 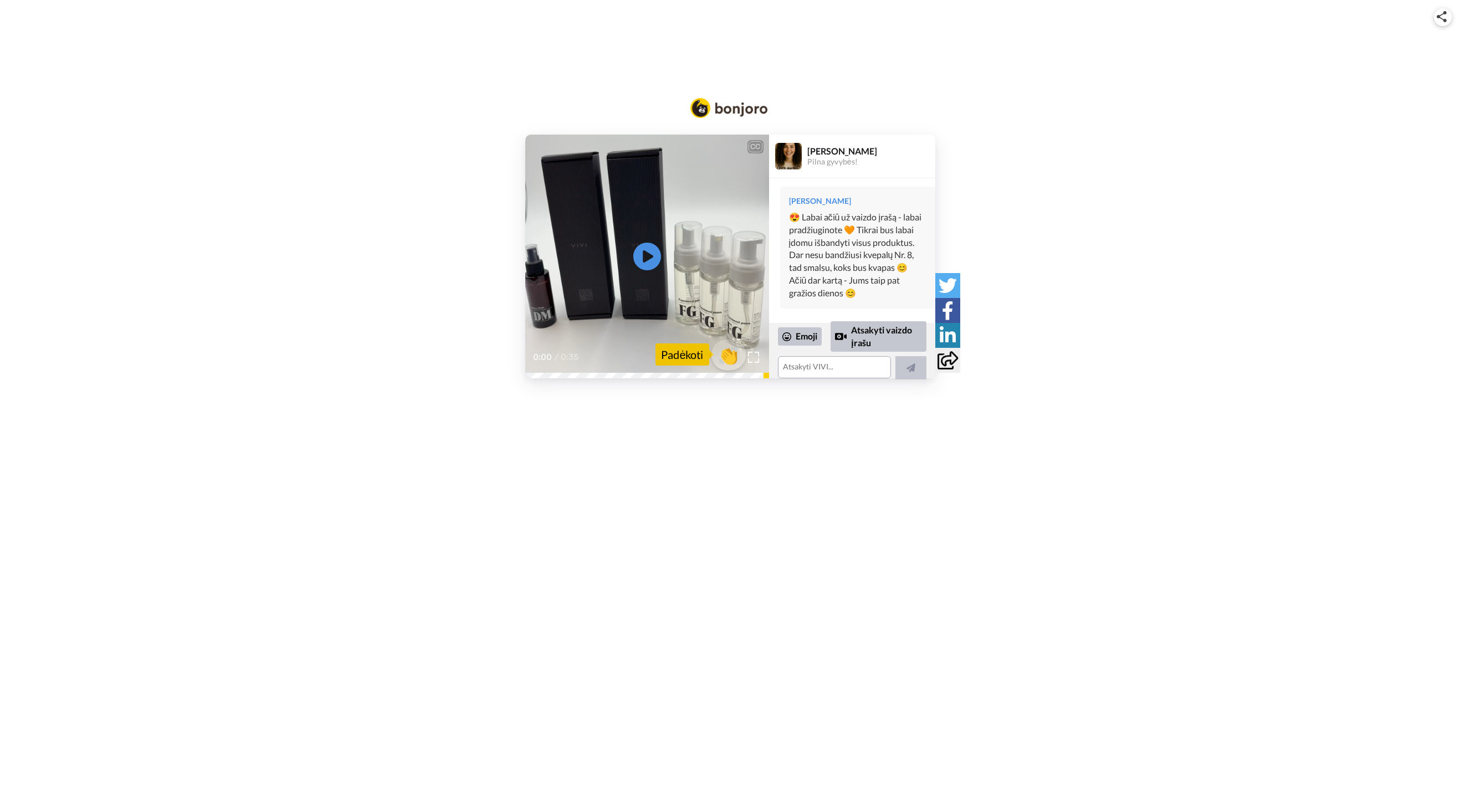 What do you see at coordinates (570, 358) in the screenshot?
I see `span: 0:35` at bounding box center [570, 358].